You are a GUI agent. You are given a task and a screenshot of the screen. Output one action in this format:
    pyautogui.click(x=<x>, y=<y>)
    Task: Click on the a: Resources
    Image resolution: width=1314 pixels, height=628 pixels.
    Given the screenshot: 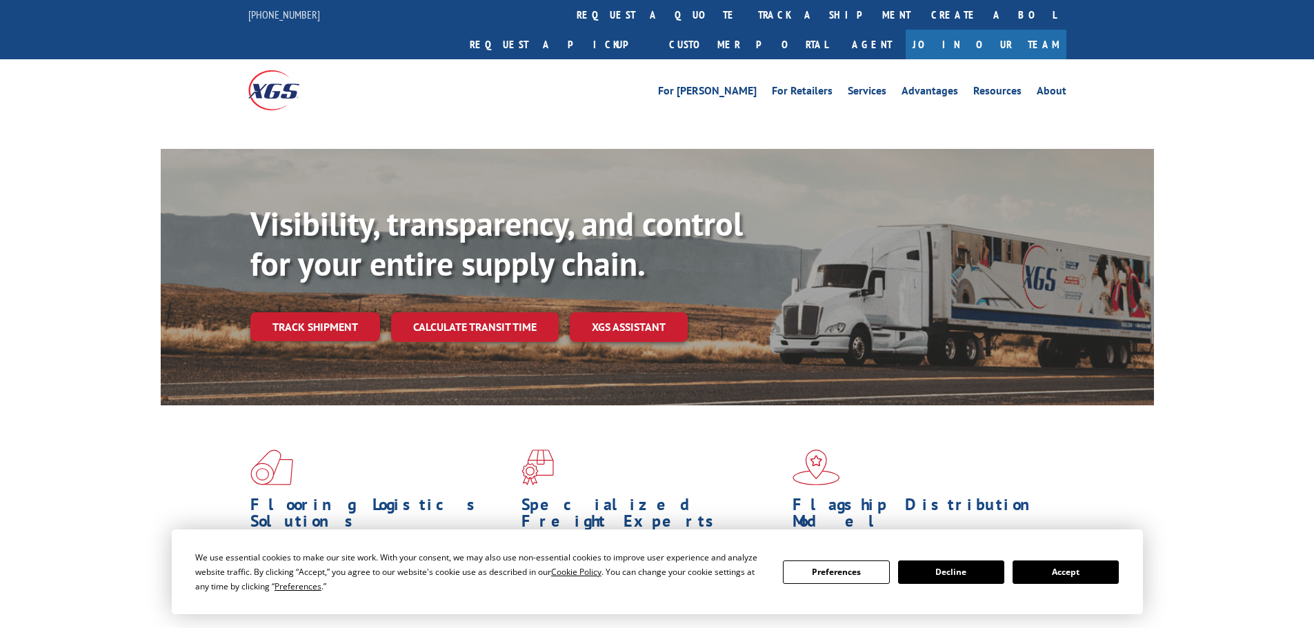 What is the action you would take?
    pyautogui.click(x=997, y=93)
    